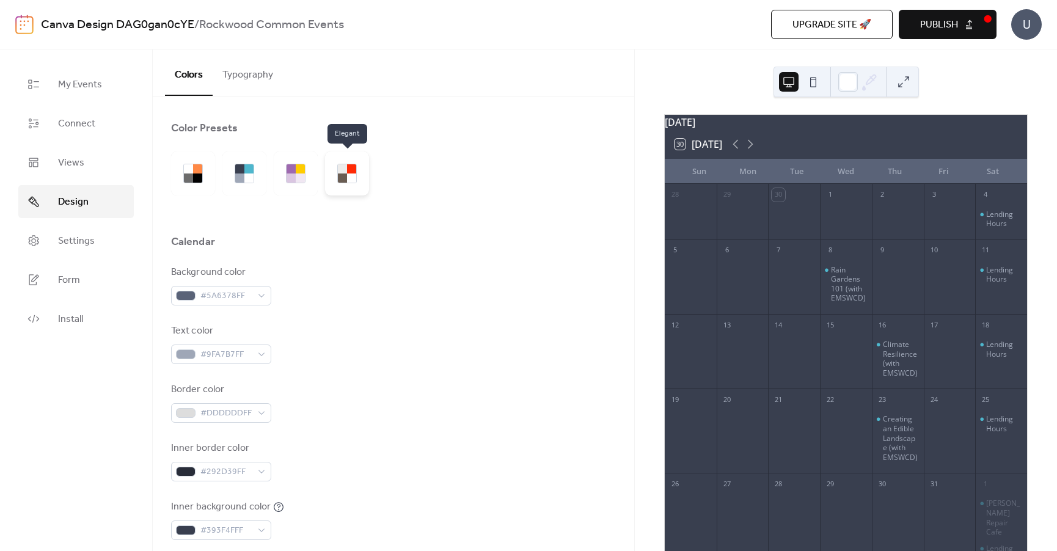  I want to click on span: Publish, so click(939, 25).